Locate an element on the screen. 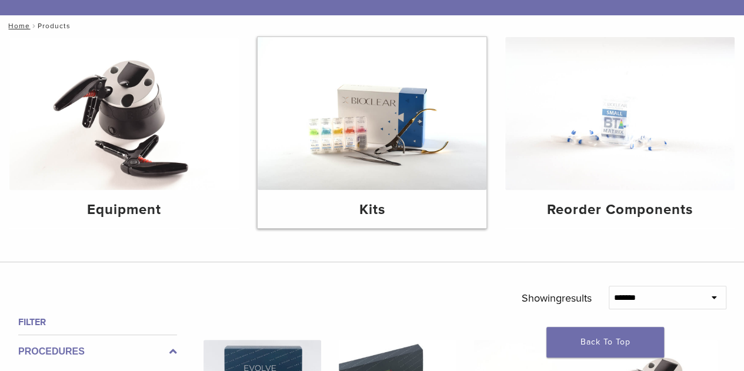 The height and width of the screenshot is (371, 744). img: Kits is located at coordinates (372, 114).